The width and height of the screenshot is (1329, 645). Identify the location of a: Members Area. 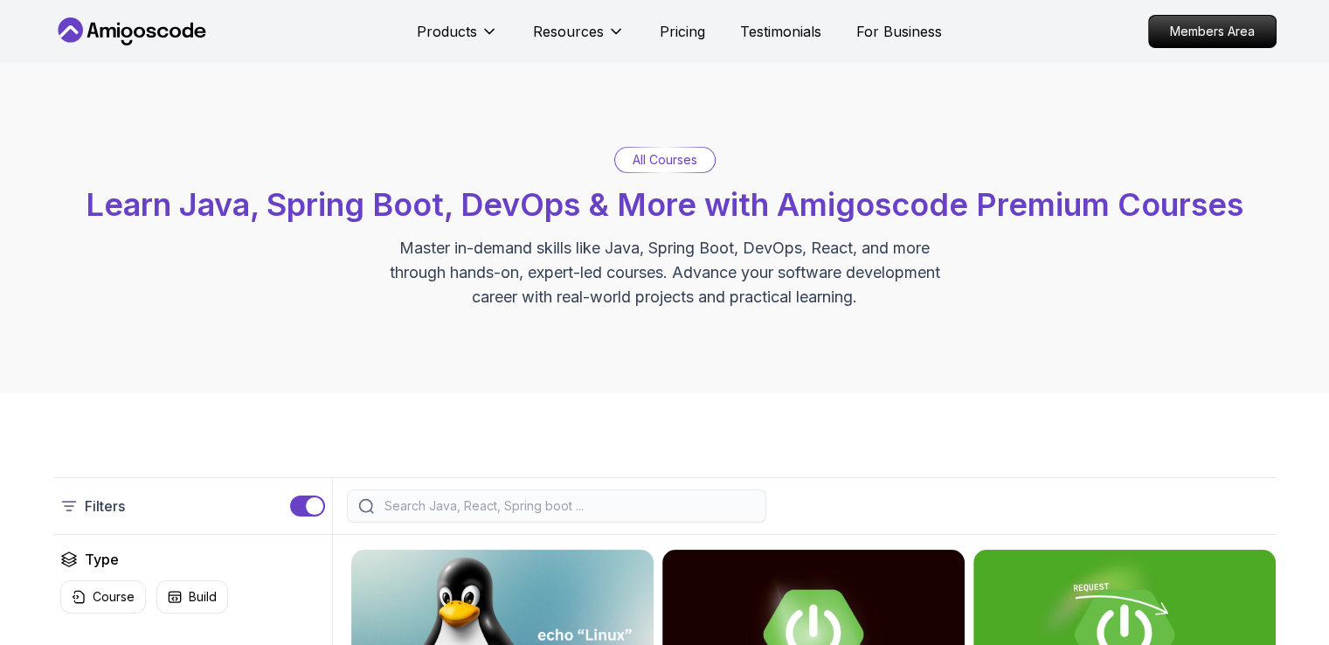
(1212, 31).